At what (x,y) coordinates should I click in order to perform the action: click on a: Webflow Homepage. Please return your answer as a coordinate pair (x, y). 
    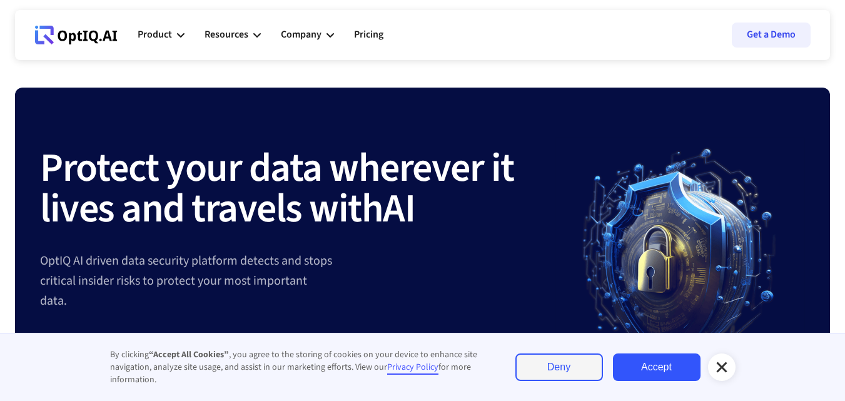
    Looking at the image, I should click on (76, 35).